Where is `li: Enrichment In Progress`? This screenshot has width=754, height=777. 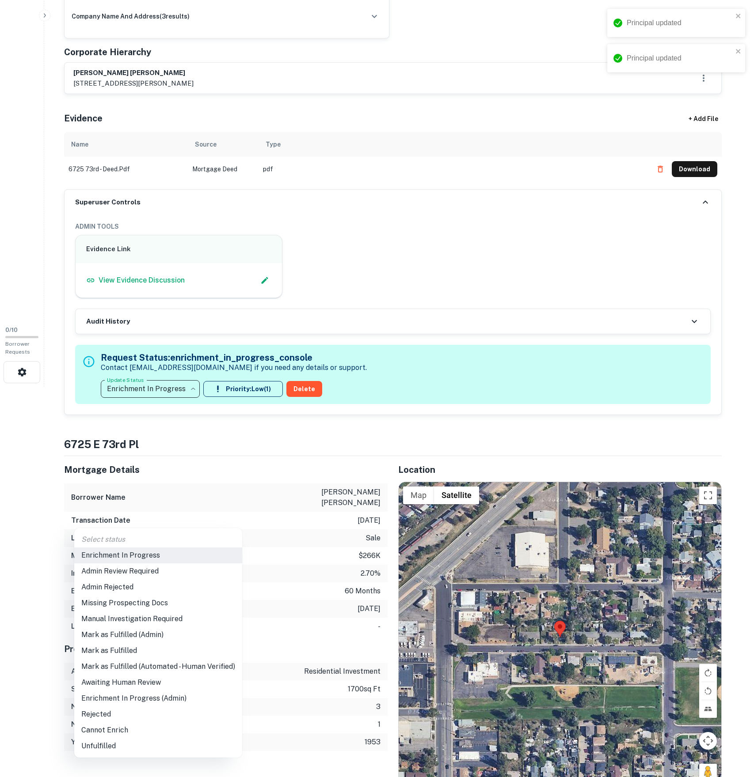
li: Enrichment In Progress is located at coordinates (158, 556).